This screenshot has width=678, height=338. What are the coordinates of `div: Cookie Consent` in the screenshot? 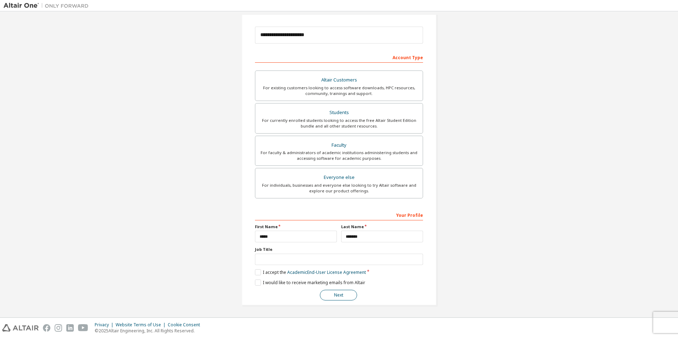 It's located at (186, 325).